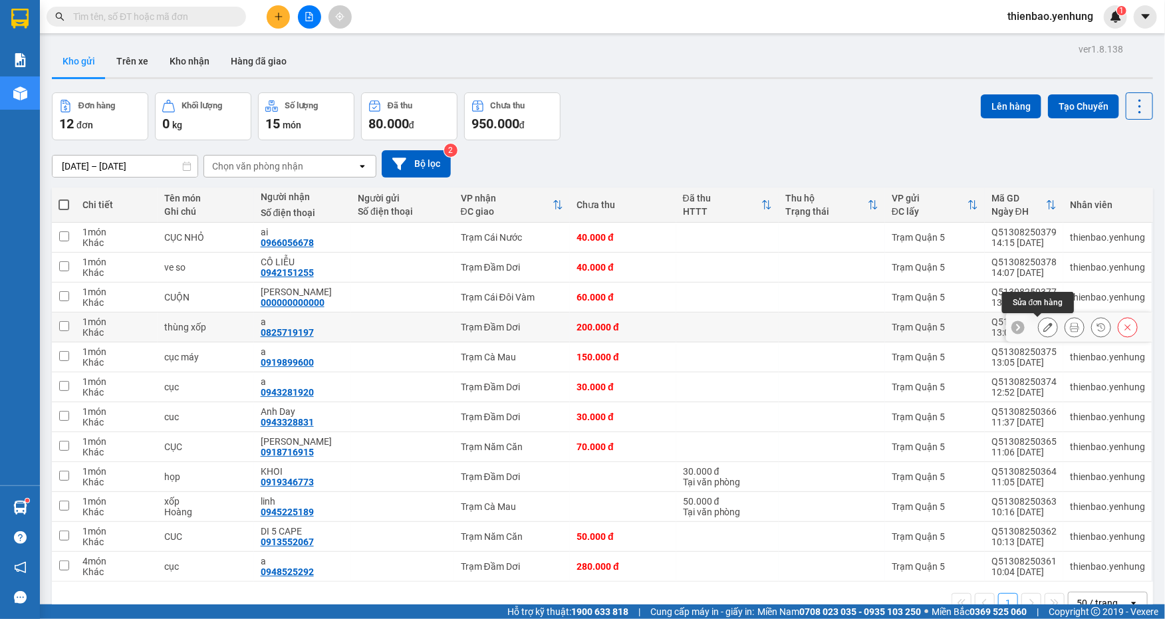  What do you see at coordinates (402, 211) in the screenshot?
I see `div: Số điện thoại` at bounding box center [402, 211].